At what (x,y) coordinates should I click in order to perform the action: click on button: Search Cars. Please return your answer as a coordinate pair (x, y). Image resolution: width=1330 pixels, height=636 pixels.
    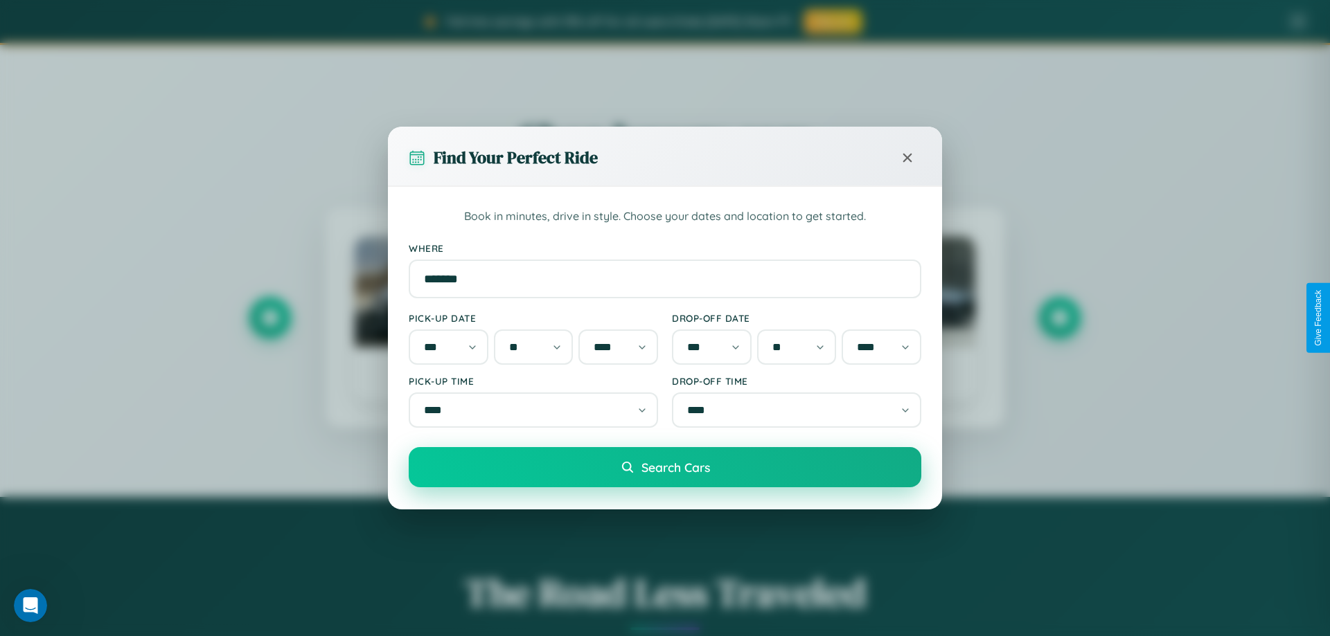
    Looking at the image, I should click on (665, 467).